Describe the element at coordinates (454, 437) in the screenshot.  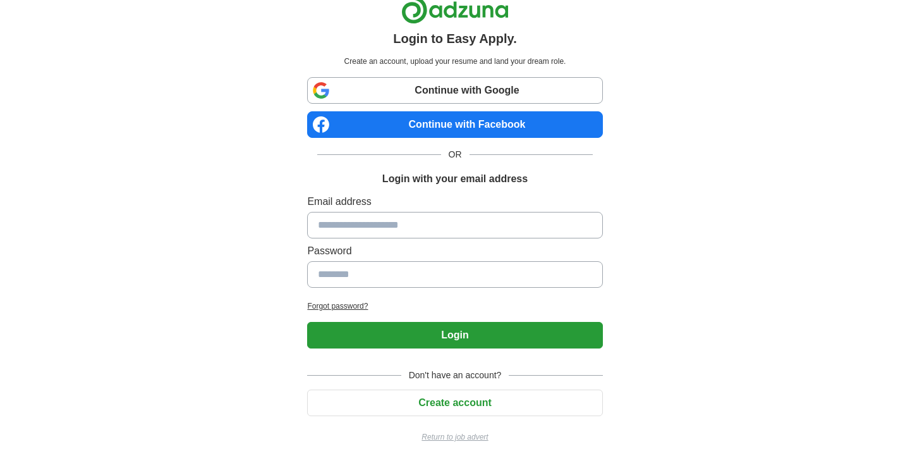
I see `p: Return to job advert` at that location.